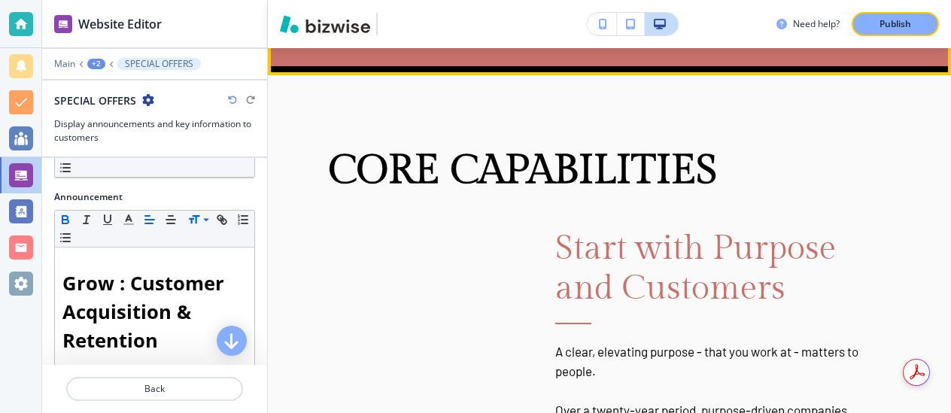  Describe the element at coordinates (896, 24) in the screenshot. I see `p: Publish` at that location.